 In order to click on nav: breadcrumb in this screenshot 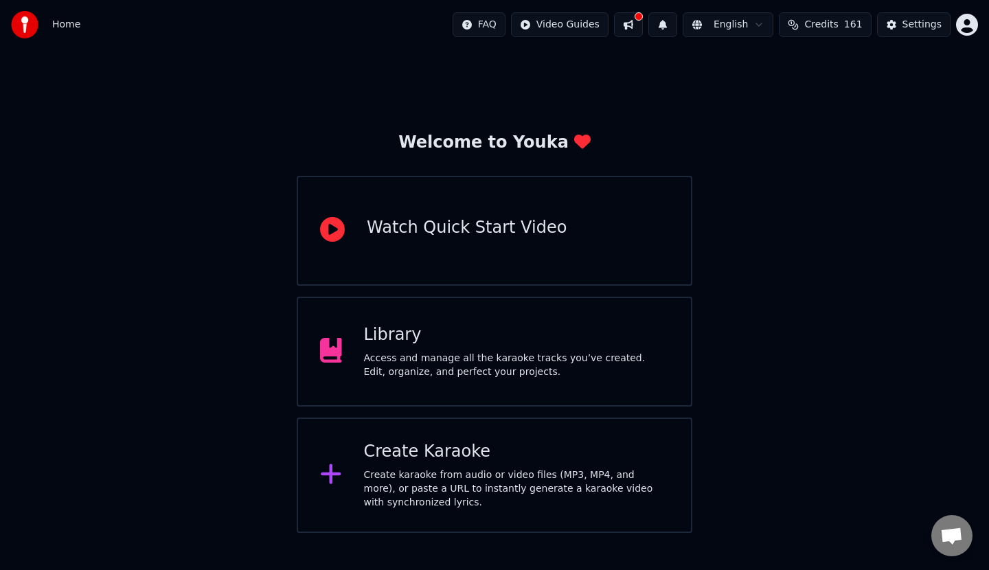, I will do `click(66, 25)`.